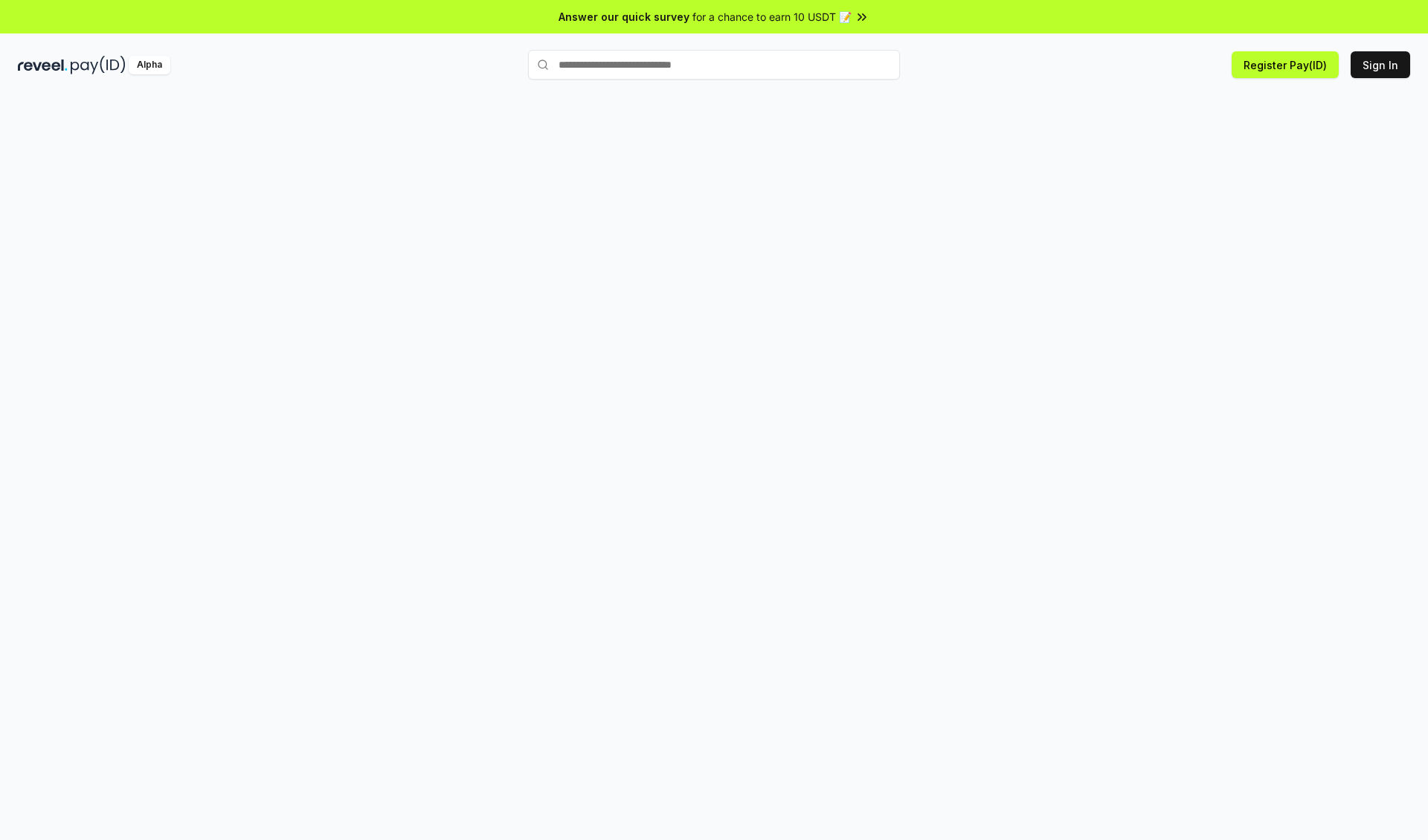  Describe the element at coordinates (772, 16) in the screenshot. I see `span: for a chance to earn 10 USDT 📝` at that location.